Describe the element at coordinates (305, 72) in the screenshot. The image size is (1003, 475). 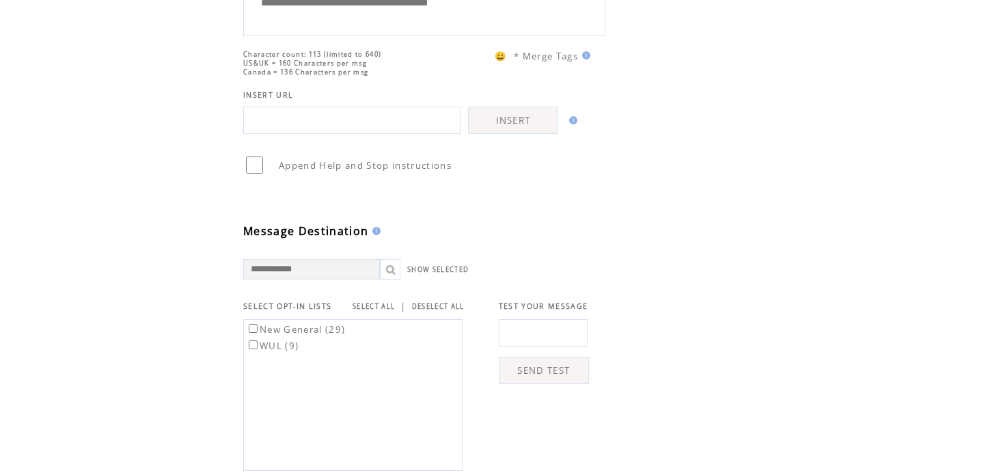
I see `span: Canada = 136 Characters per msg` at that location.